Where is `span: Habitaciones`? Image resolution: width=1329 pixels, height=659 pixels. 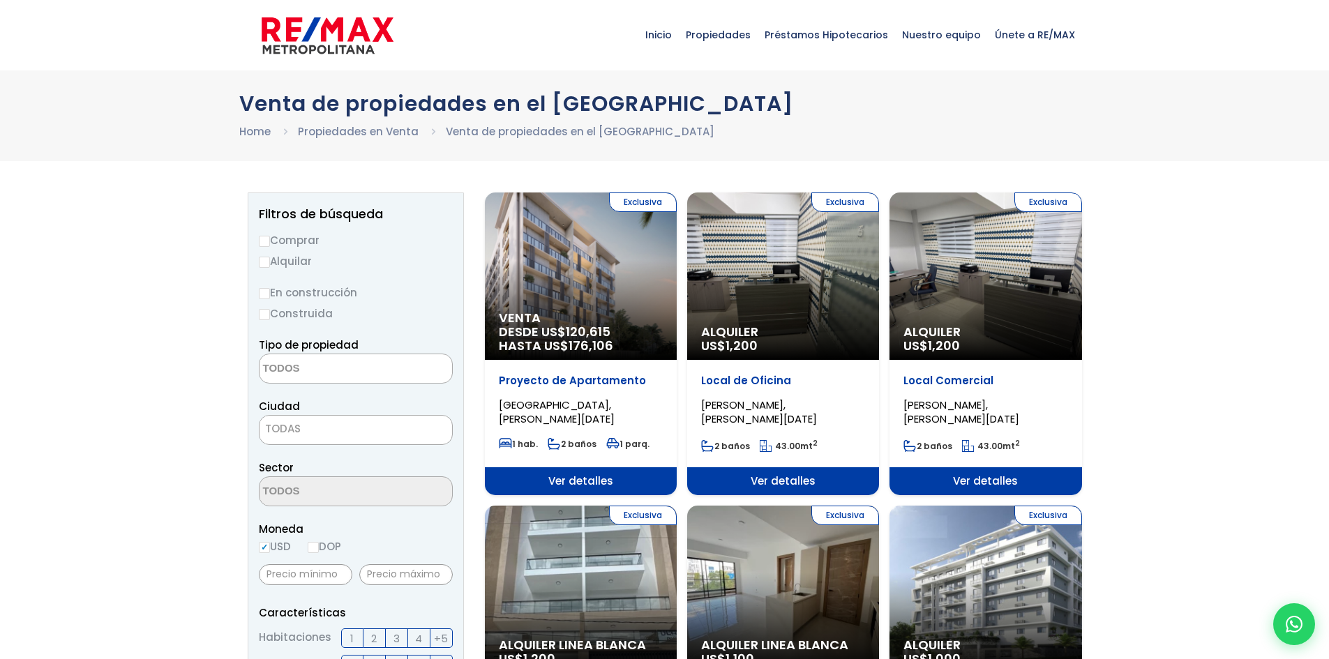 span: Habitaciones is located at coordinates (295, 638).